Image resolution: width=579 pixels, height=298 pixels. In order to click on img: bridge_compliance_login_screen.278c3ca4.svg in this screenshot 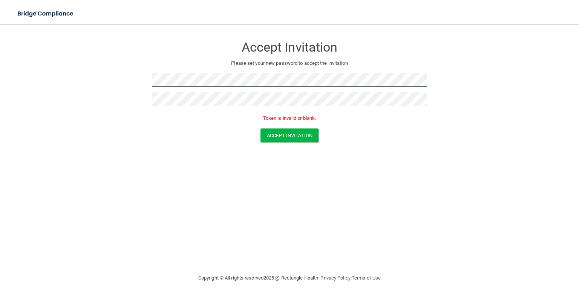, I will do `click(46, 14)`.